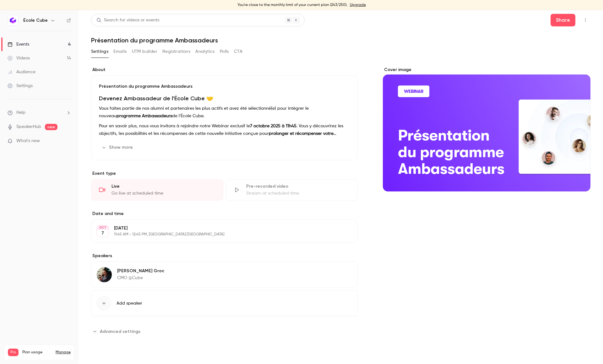 This screenshot has width=603, height=364. What do you see at coordinates (28, 141) in the screenshot?
I see `span: What's new` at bounding box center [28, 141].